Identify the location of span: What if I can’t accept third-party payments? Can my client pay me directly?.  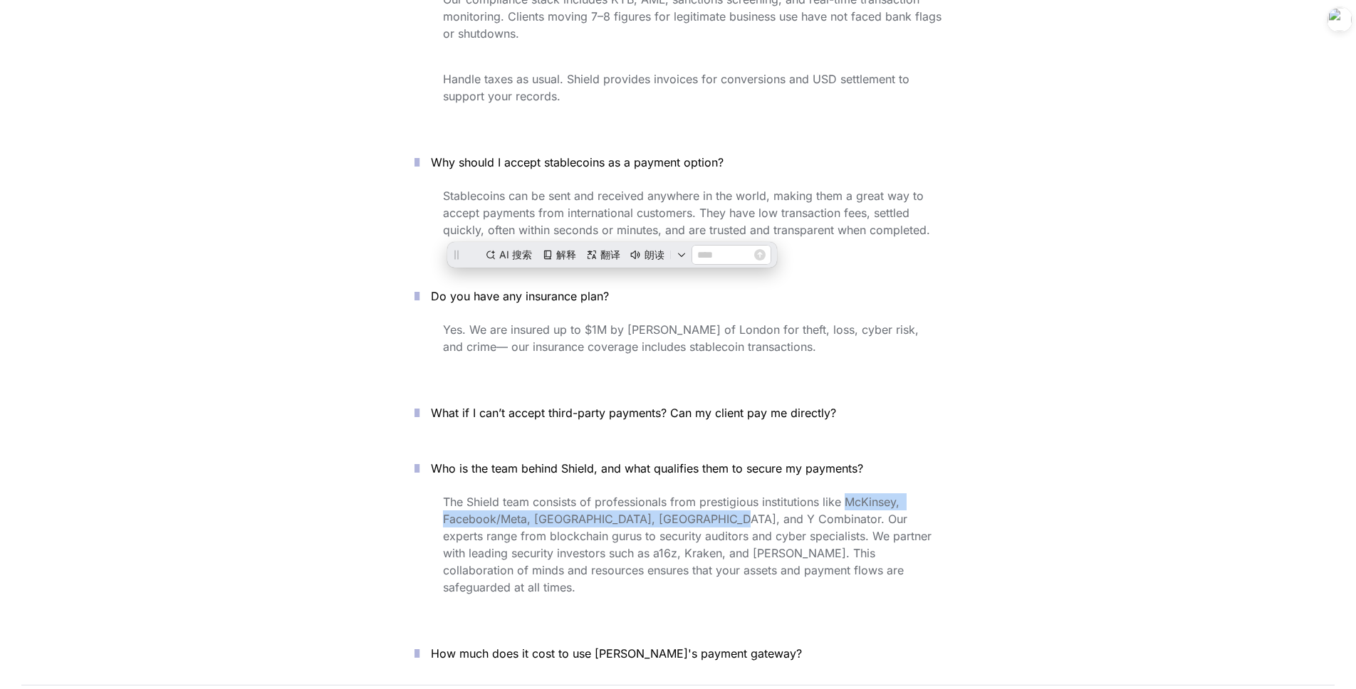
(633, 413).